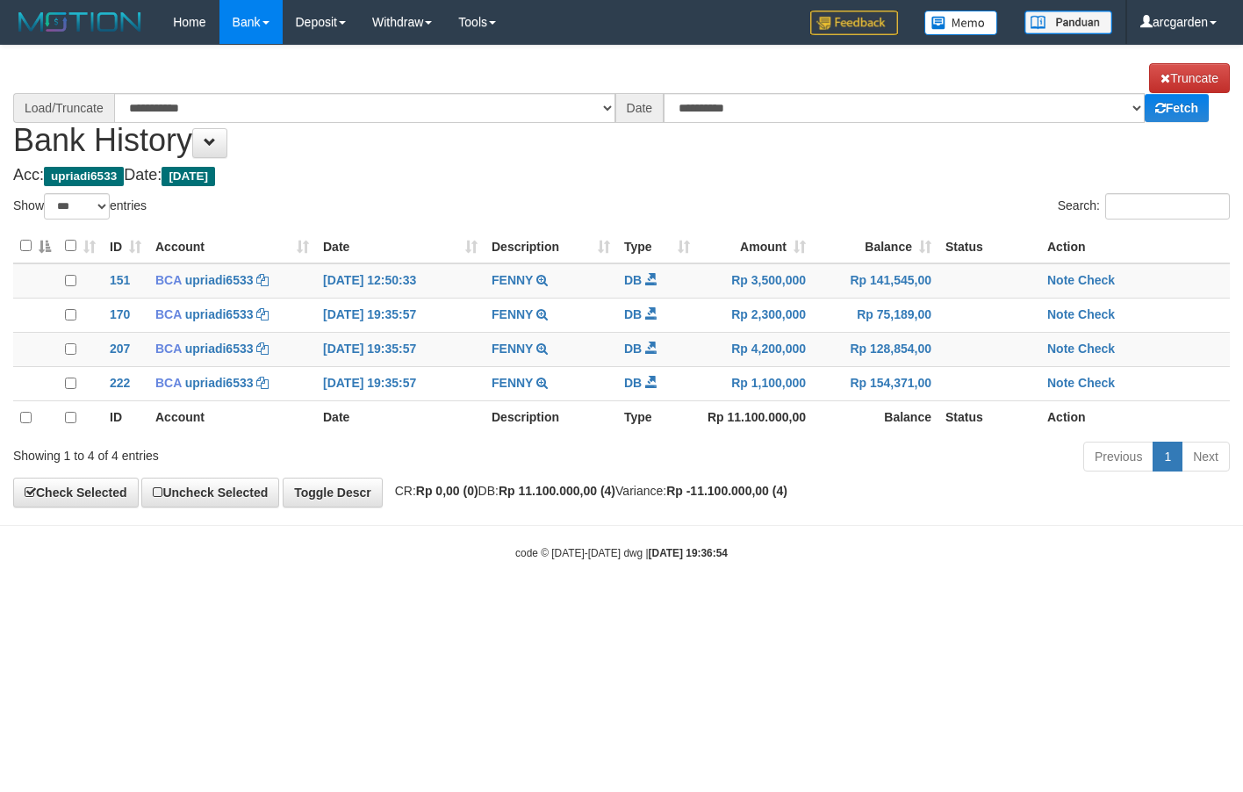 This screenshot has height=792, width=1243. What do you see at coordinates (875, 349) in the screenshot?
I see `td: Rp 128,854,00` at bounding box center [875, 349].